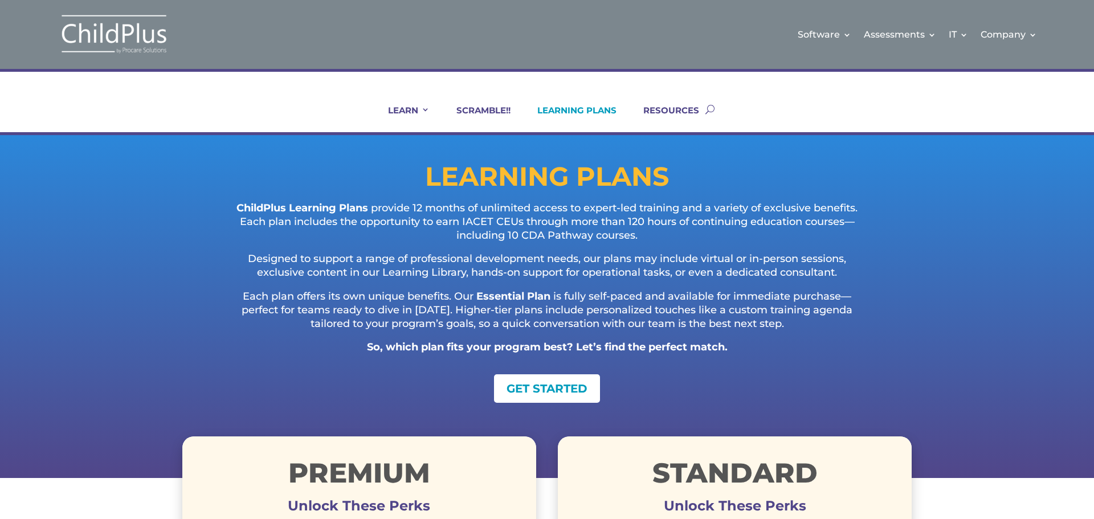 This screenshot has height=519, width=1094. I want to click on h1: STANDARD, so click(734, 476).